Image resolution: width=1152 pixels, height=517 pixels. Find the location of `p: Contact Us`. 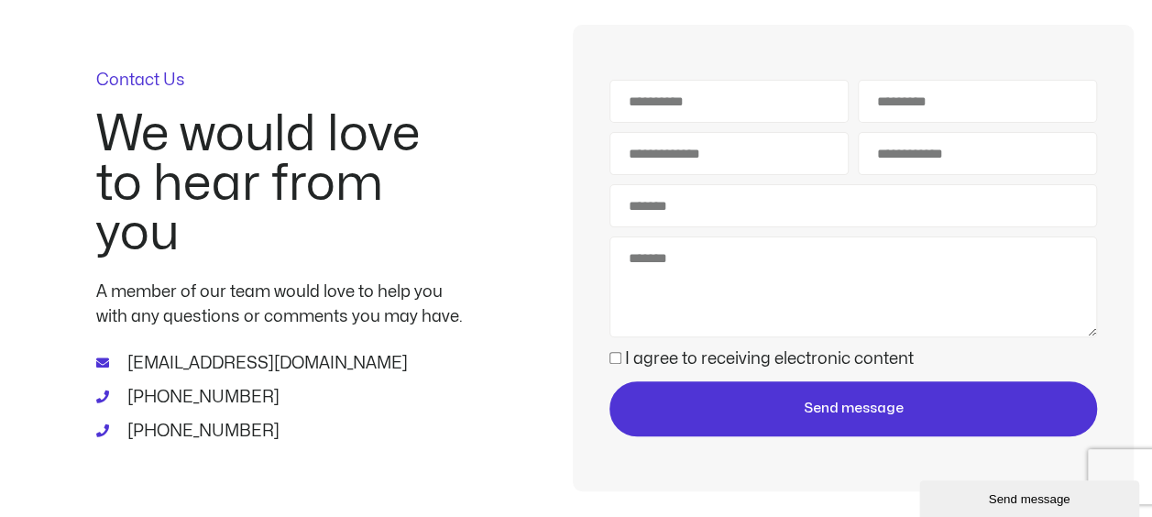

p: Contact Us is located at coordinates (280, 81).